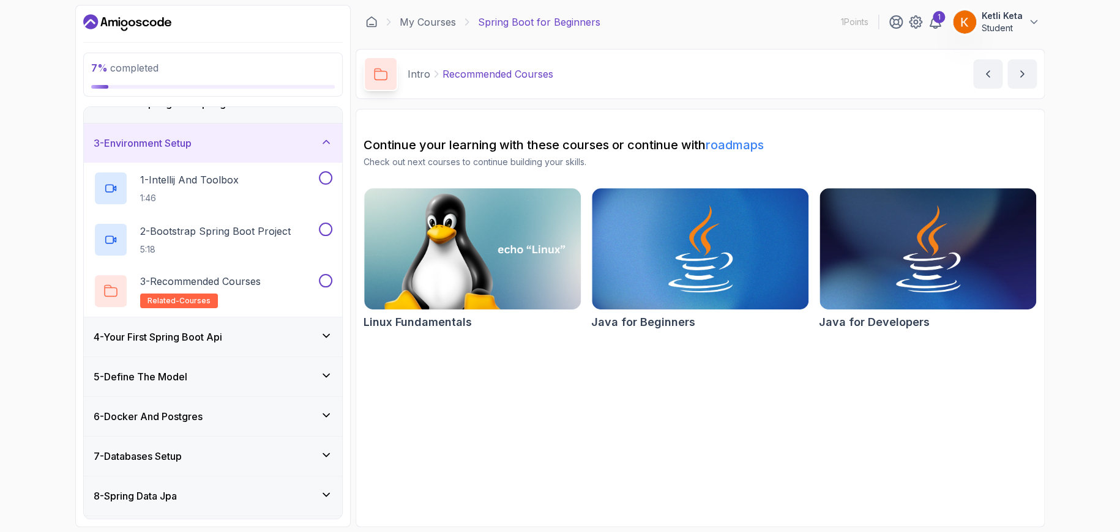 The height and width of the screenshot is (532, 1120). What do you see at coordinates (428, 22) in the screenshot?
I see `a: My Courses` at bounding box center [428, 22].